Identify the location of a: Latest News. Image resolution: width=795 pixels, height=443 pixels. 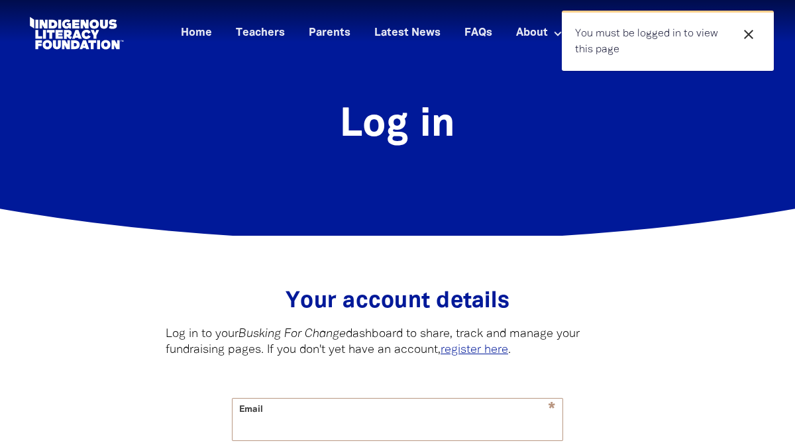
(408, 33).